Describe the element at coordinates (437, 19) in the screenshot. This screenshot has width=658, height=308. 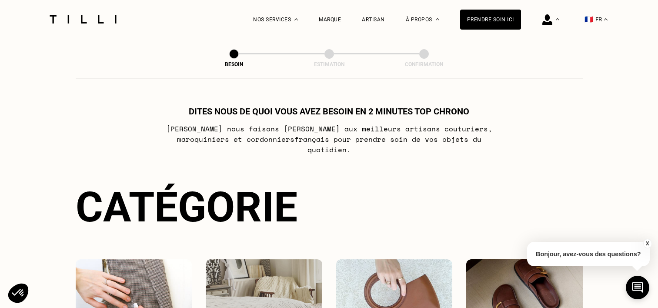
I see `img: Menu déroulant à propos` at that location.